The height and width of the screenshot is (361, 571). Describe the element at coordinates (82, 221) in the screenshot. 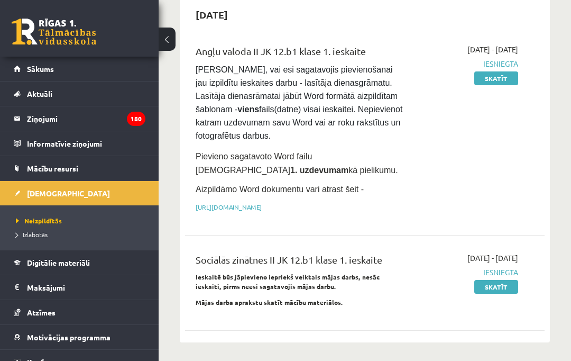

I see `a: Neizpildītās` at that location.